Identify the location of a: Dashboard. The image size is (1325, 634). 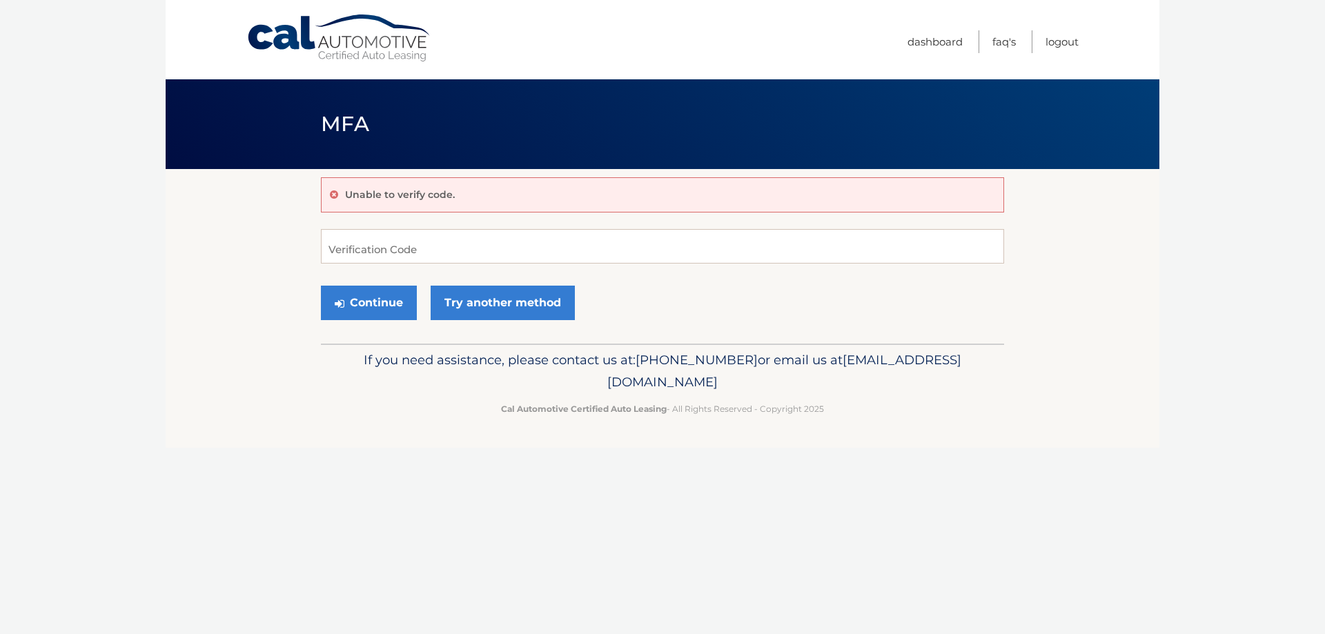
(935, 41).